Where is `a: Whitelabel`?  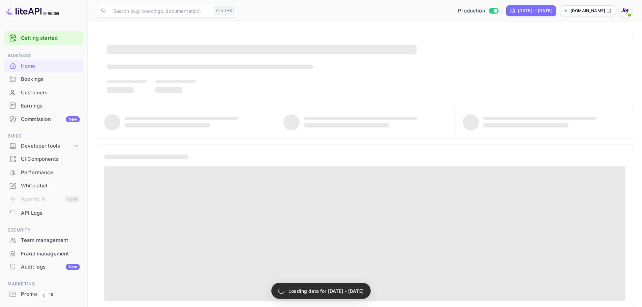
a: Whitelabel is located at coordinates (43, 185).